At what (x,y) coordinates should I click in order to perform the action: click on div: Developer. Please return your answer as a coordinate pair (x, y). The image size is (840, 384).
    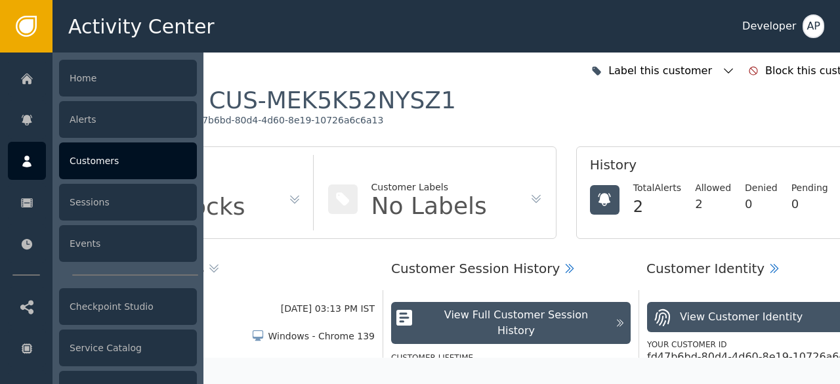
    Looking at the image, I should click on (769, 26).